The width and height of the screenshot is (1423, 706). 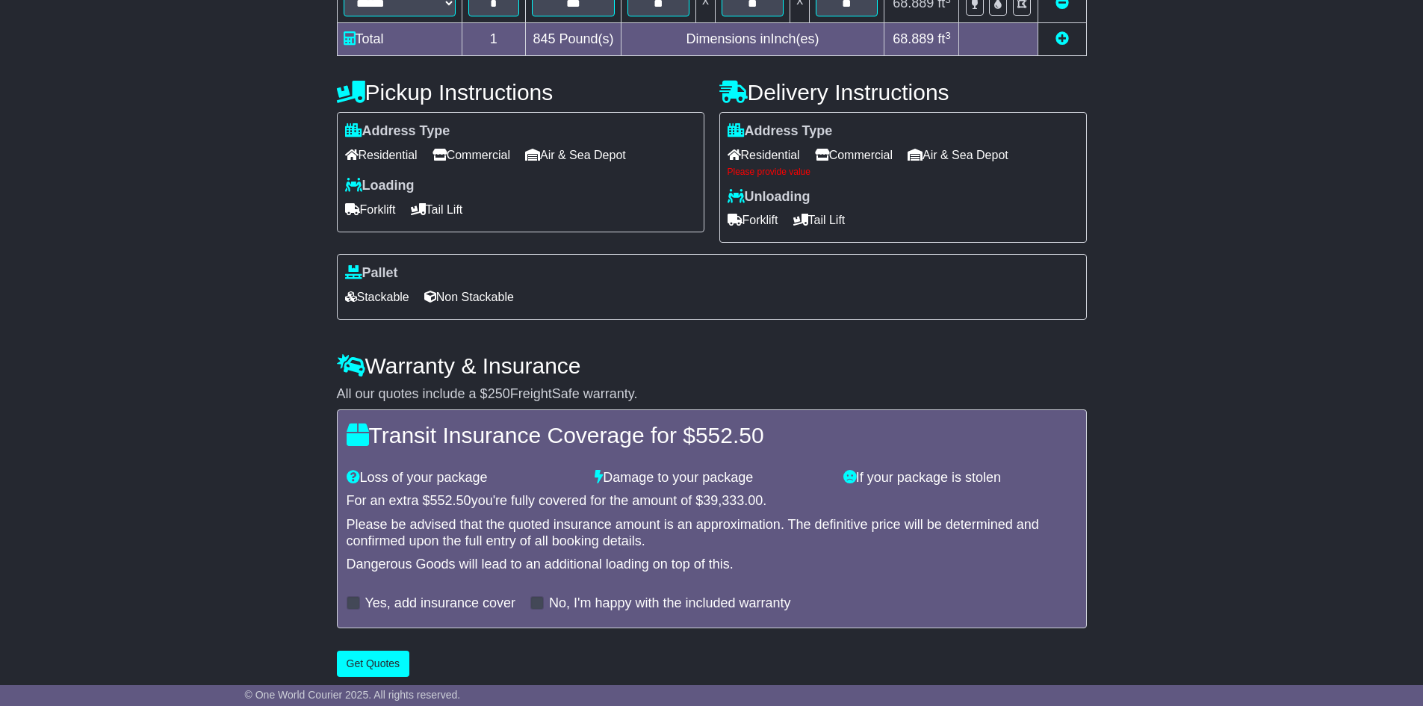 I want to click on td: 1, so click(x=494, y=40).